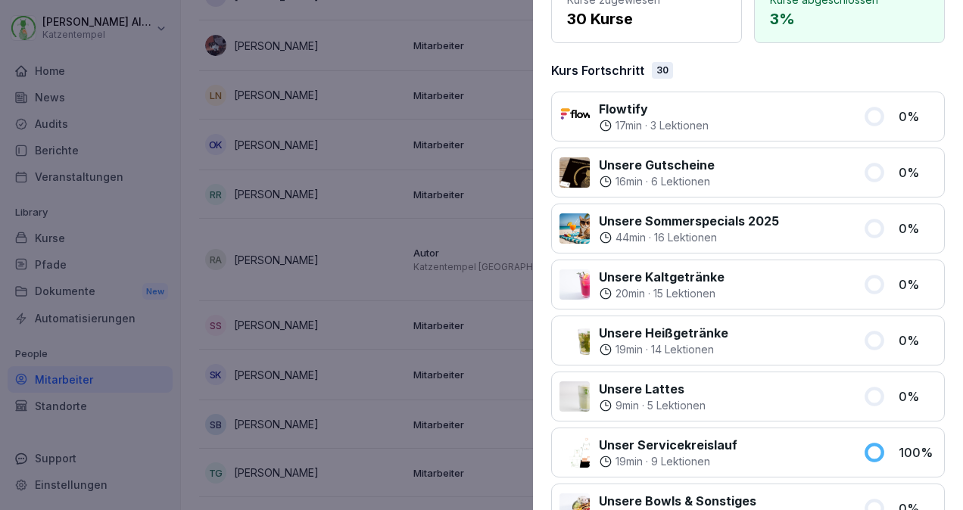 This screenshot has width=963, height=510. What do you see at coordinates (657, 165) in the screenshot?
I see `p: Unsere Gutscheine` at bounding box center [657, 165].